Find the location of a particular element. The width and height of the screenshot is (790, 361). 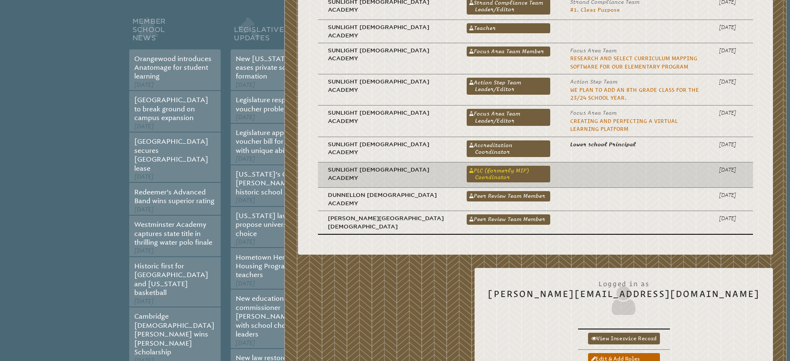

a: Redeemer’s Advanced Band wins superior rating is located at coordinates (174, 197).